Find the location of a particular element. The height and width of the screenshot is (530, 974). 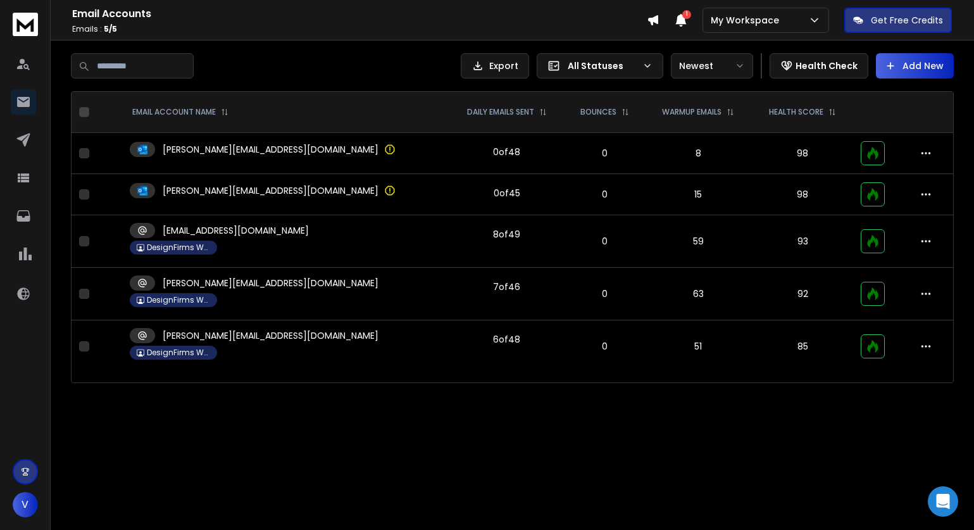

td: 8 is located at coordinates (698, 153).